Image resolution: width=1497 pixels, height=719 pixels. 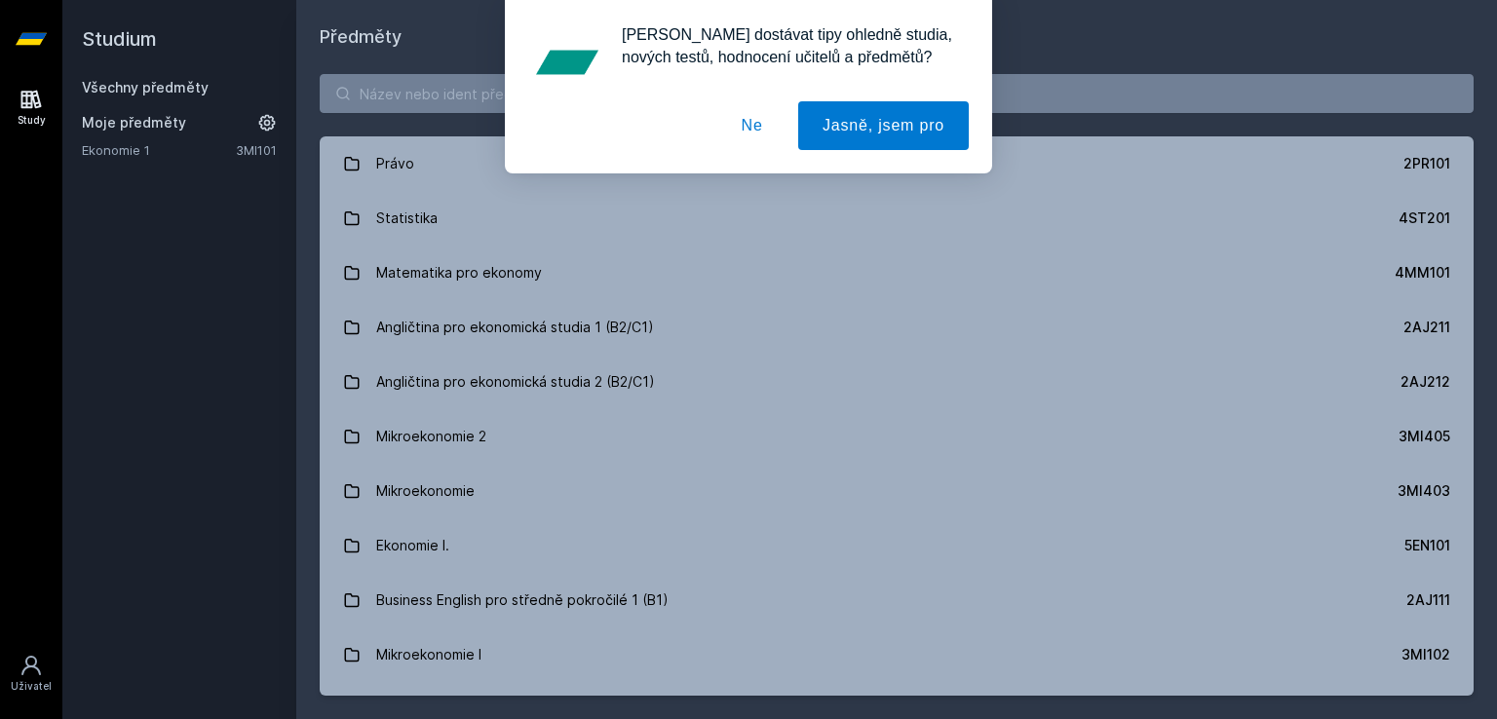 What do you see at coordinates (753, 126) in the screenshot?
I see `button: Ne` at bounding box center [753, 126].